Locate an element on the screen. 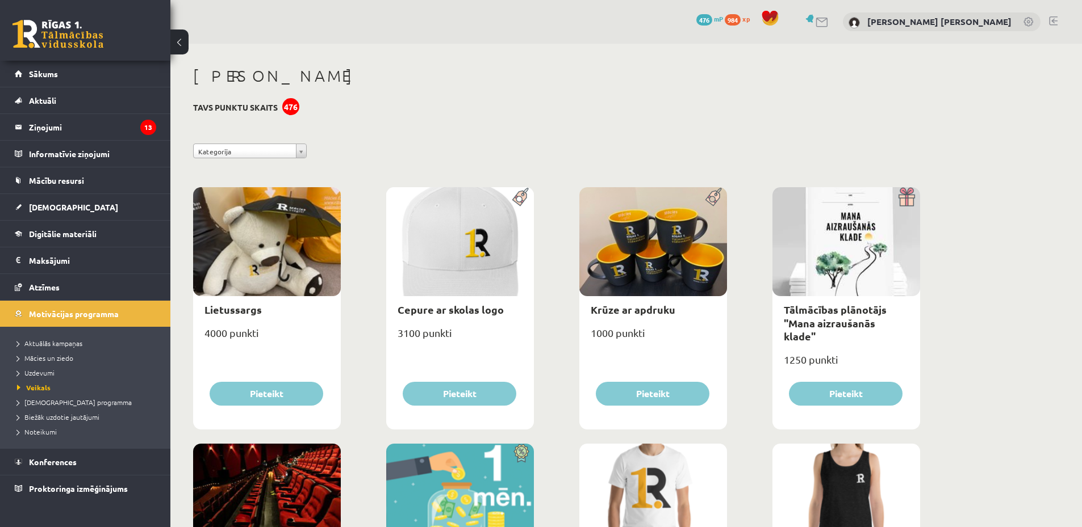 The image size is (1082, 527). span: Digitālie materiāli is located at coordinates (62, 234).